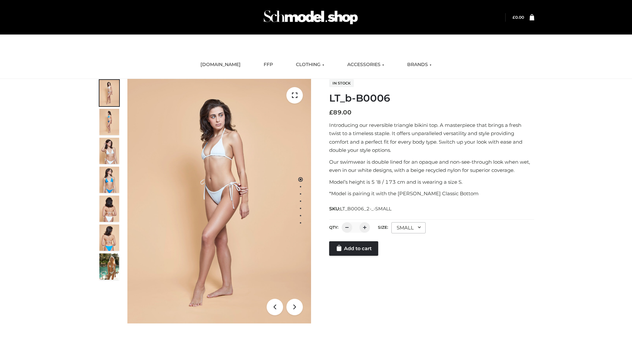 This screenshot has width=632, height=355. I want to click on a: Schmodel Admin 964, so click(311, 17).